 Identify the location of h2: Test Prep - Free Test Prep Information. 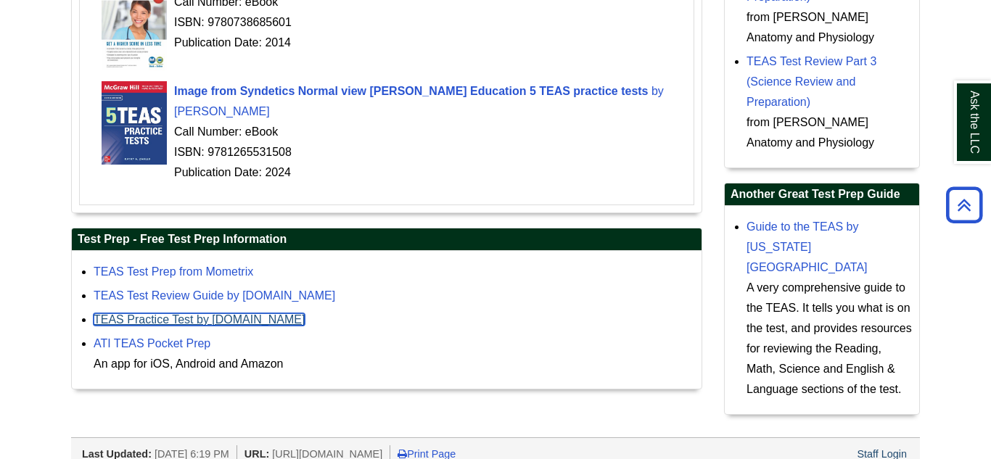
(387, 239).